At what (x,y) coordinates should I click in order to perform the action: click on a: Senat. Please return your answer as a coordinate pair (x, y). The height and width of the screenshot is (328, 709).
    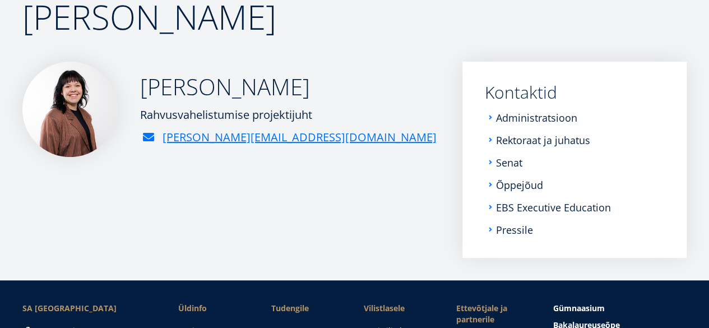
    Looking at the image, I should click on (509, 162).